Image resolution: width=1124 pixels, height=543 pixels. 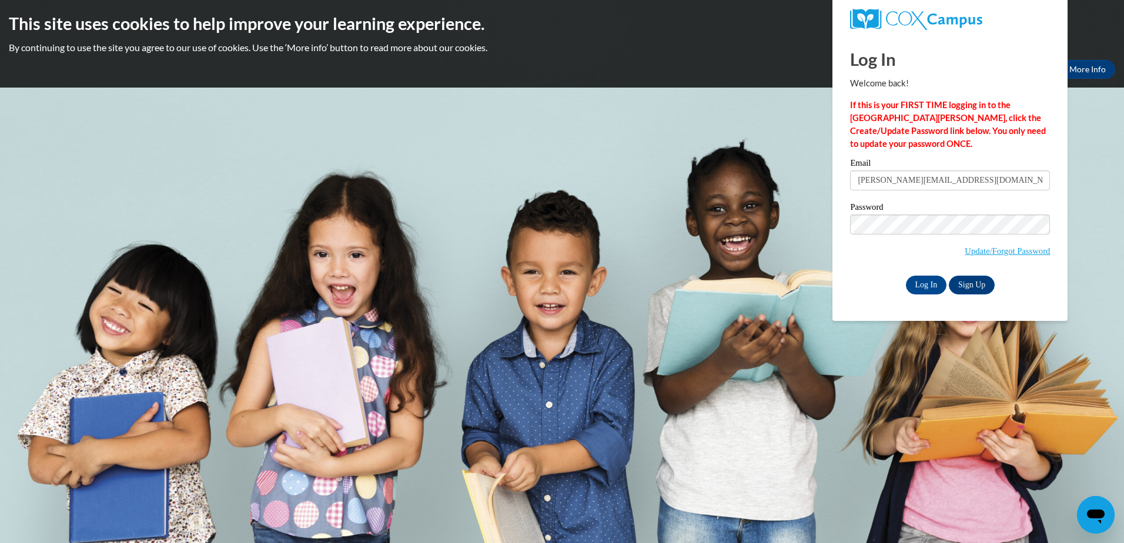 What do you see at coordinates (950, 209) in the screenshot?
I see `label: Password` at bounding box center [950, 209].